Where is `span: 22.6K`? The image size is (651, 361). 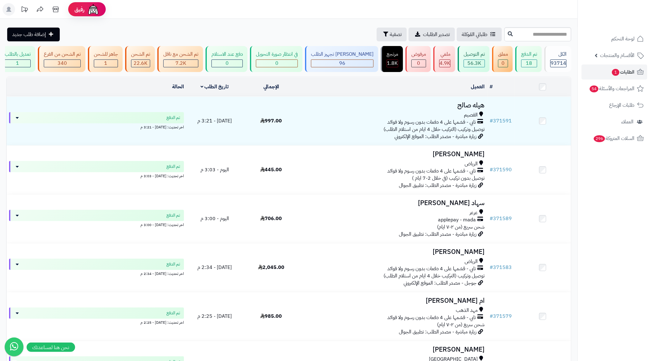
span: 22.6K is located at coordinates (141, 63).